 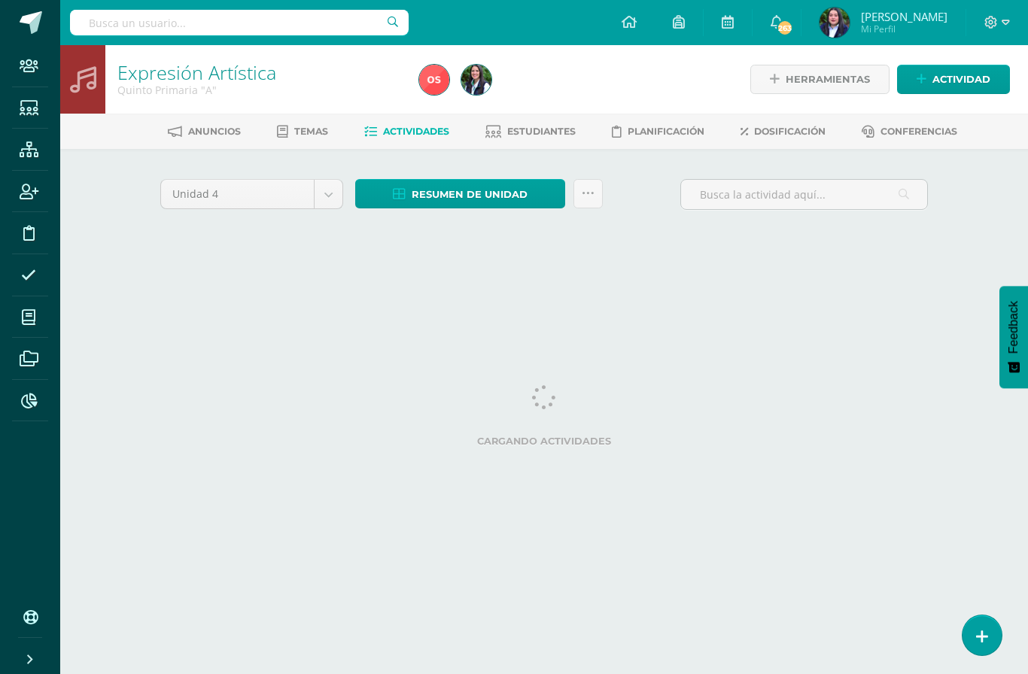 I want to click on span: Conferencias, so click(x=918, y=131).